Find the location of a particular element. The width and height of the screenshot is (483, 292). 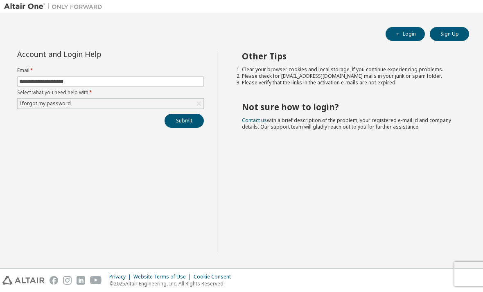

li: Please verify that the links in the activation e-mails are not expired. is located at coordinates (349, 83).